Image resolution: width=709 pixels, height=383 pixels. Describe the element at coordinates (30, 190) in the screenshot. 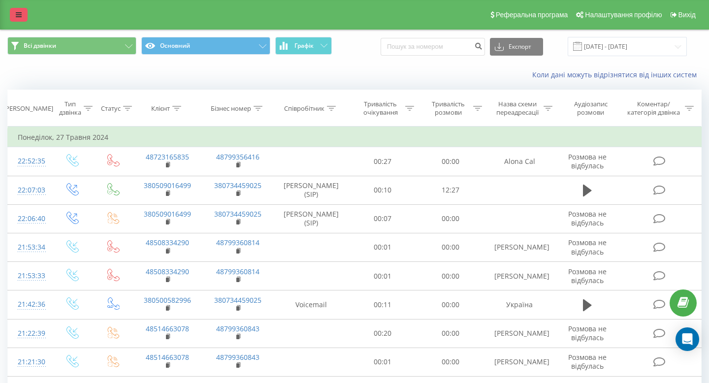

I see `div: 22:07:03` at that location.